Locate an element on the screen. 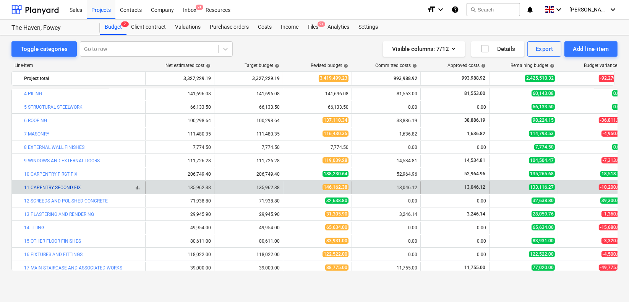 Image resolution: width=629 pixels, height=302 pixels. span: 18,518.76 is located at coordinates (612, 174).